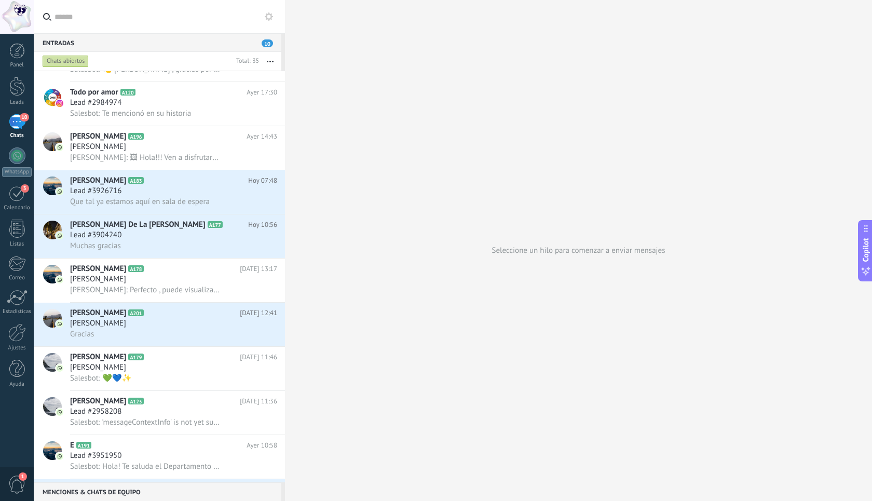 The image size is (872, 501). I want to click on div: Leads, so click(17, 102).